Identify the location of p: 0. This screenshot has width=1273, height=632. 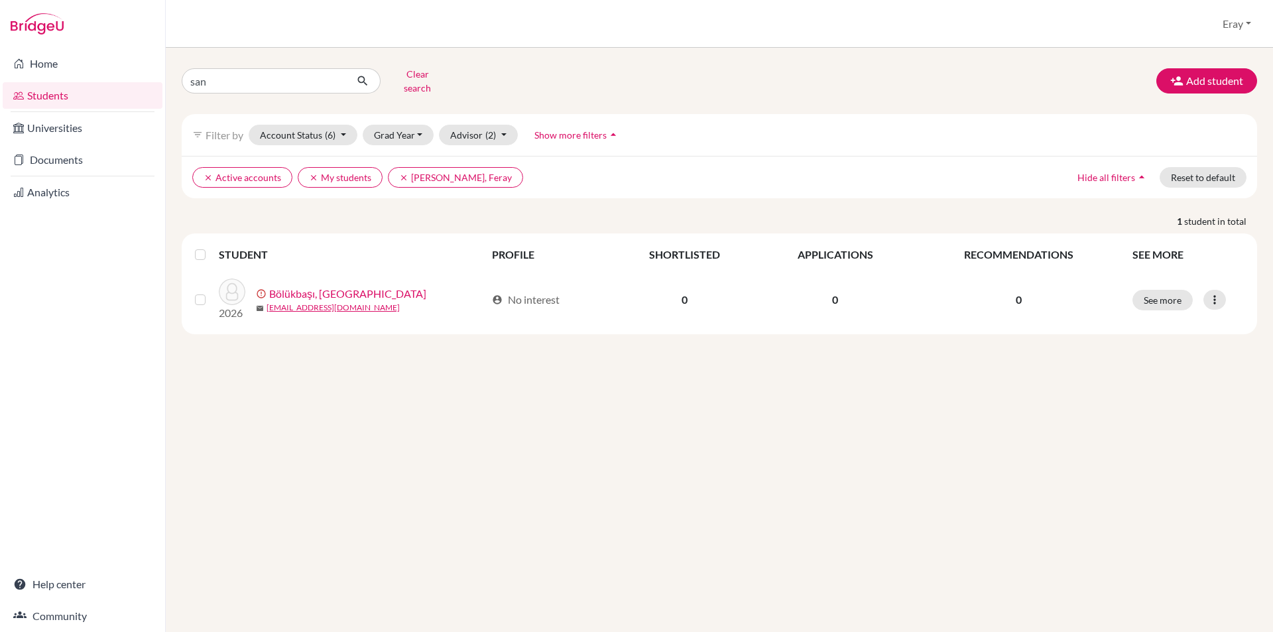
(1018, 300).